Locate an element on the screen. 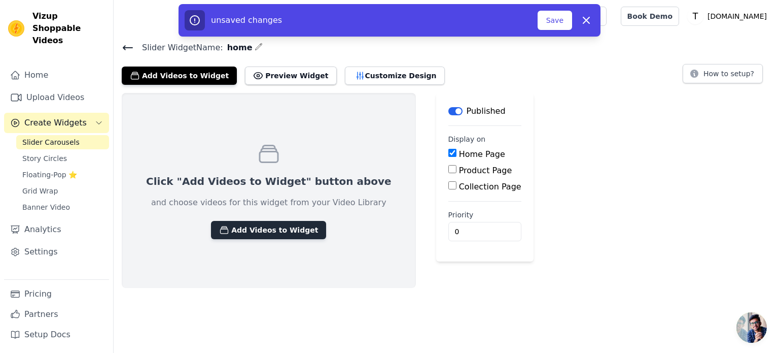 Image resolution: width=779 pixels, height=353 pixels. a: Pricing is located at coordinates (56, 294).